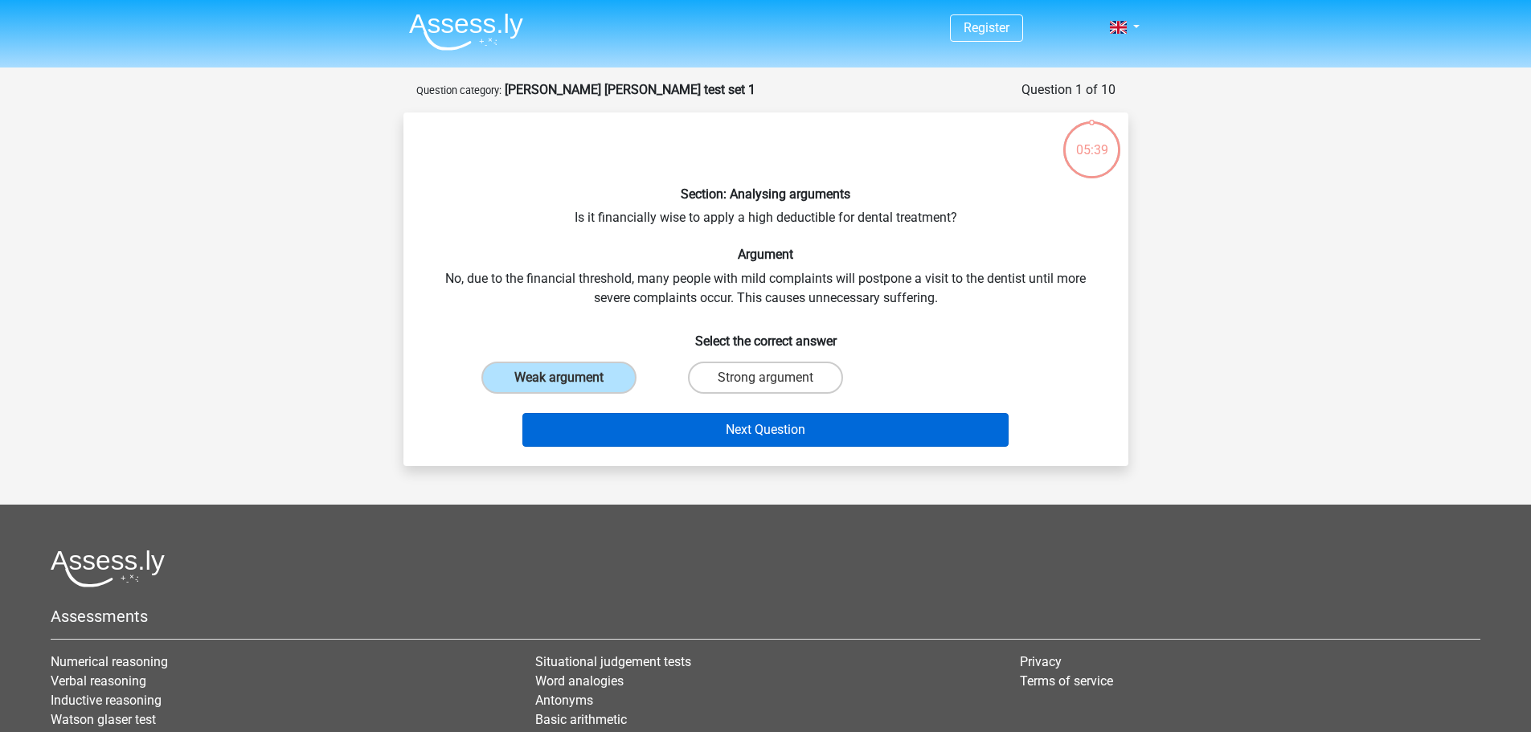 Image resolution: width=1531 pixels, height=732 pixels. Describe the element at coordinates (106, 700) in the screenshot. I see `a: Inductive reasoning` at that location.